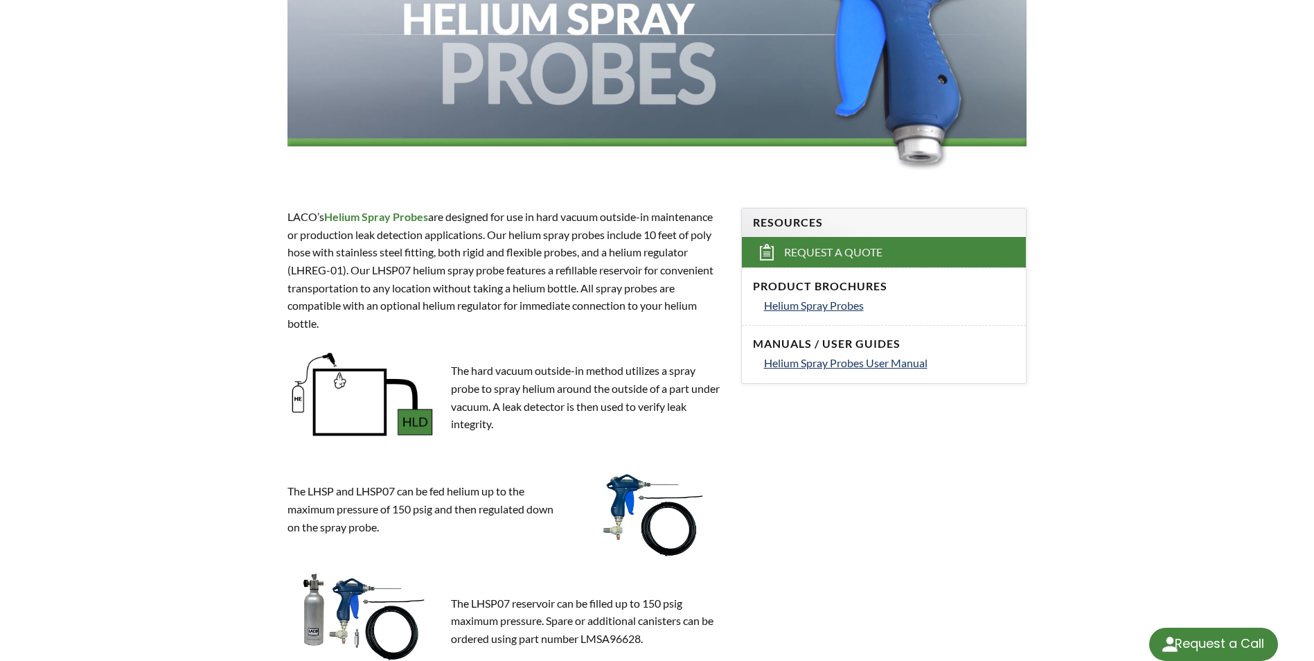 The height and width of the screenshot is (661, 1314). Describe the element at coordinates (362, 395) in the screenshot. I see `img: Methods_Graphics_Hard_Vacuum_Outside-in_-_Copy.jpg` at that location.